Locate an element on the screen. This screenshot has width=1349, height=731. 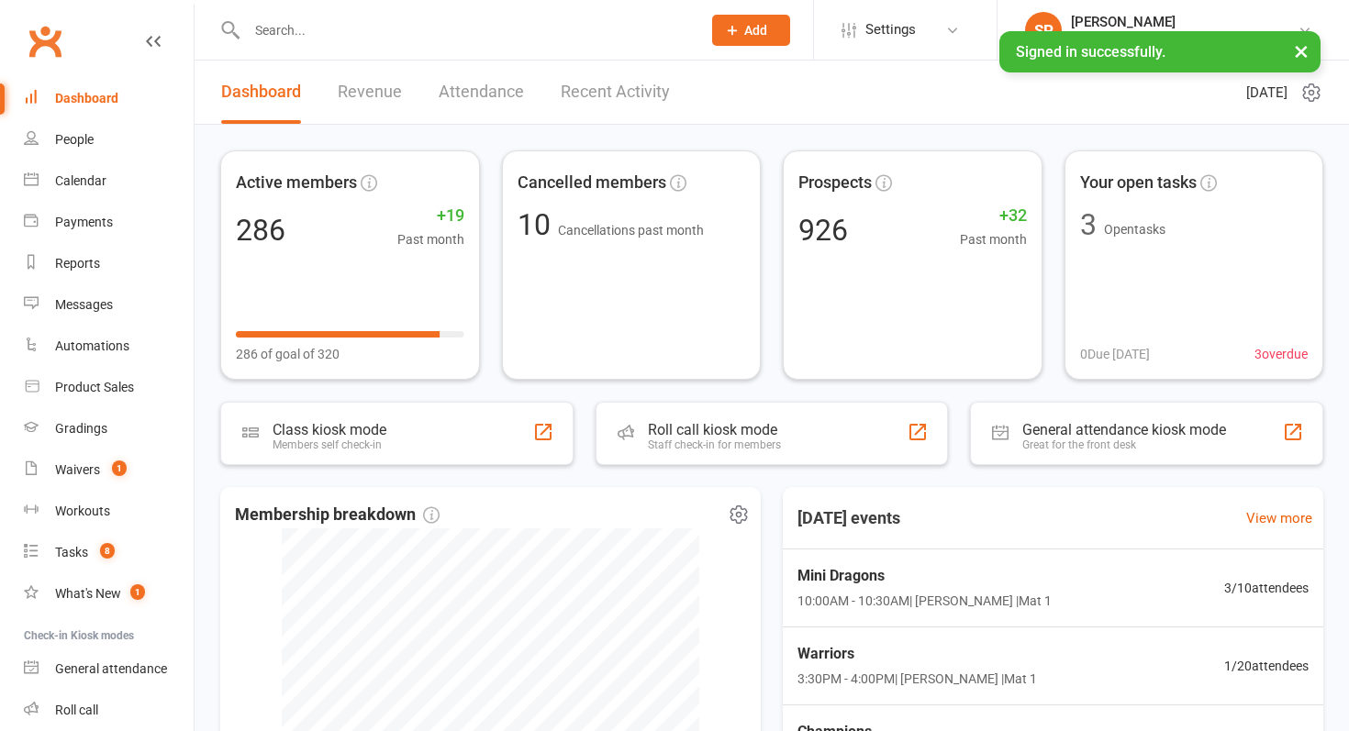
div: Calendar is located at coordinates (81, 181).